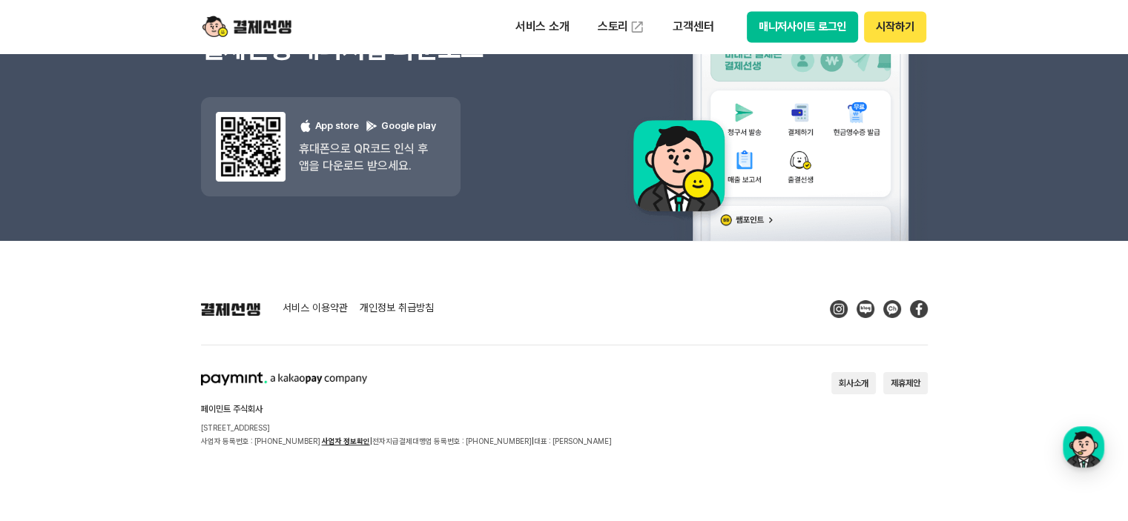  What do you see at coordinates (145, 392) in the screenshot?
I see `span: 대화` at bounding box center [145, 392].